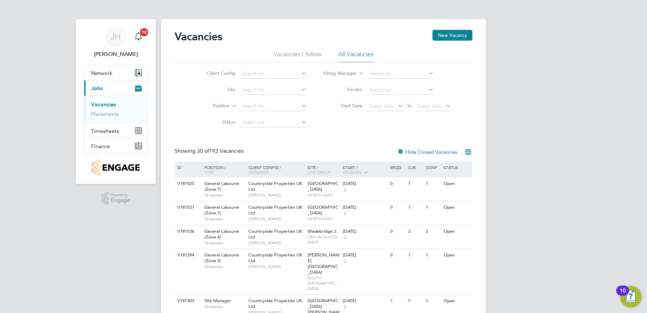 This screenshot has width=647, height=313. What do you see at coordinates (198, 37) in the screenshot?
I see `h2: Vacancies` at bounding box center [198, 37].